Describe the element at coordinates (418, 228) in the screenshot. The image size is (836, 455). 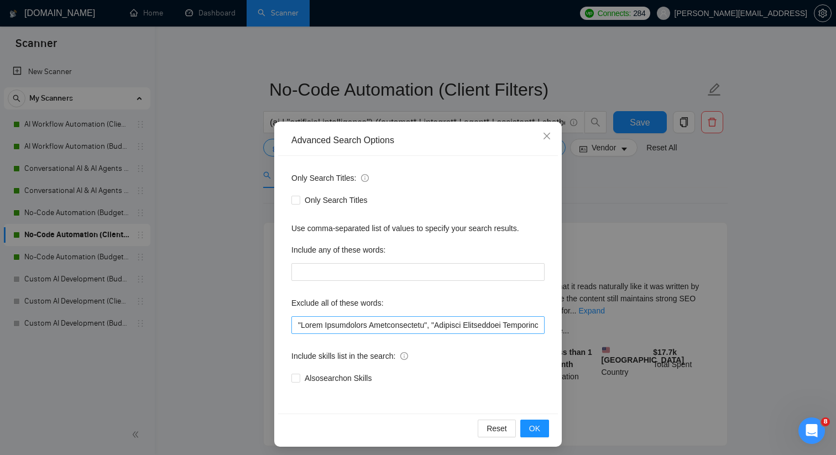
I see `div: Use comma-separated list of values to specify your search results.` at that location.